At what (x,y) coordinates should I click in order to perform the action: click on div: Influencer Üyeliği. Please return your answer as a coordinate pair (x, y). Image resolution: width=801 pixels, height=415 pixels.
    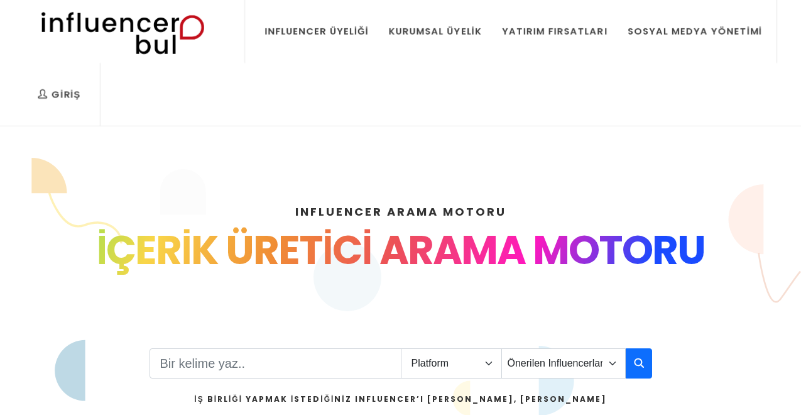
    Looking at the image, I should click on (317, 31).